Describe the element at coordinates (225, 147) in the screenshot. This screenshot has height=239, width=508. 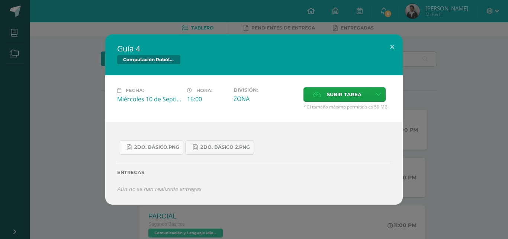
I see `span: 2do. Básico 2.png` at that location.